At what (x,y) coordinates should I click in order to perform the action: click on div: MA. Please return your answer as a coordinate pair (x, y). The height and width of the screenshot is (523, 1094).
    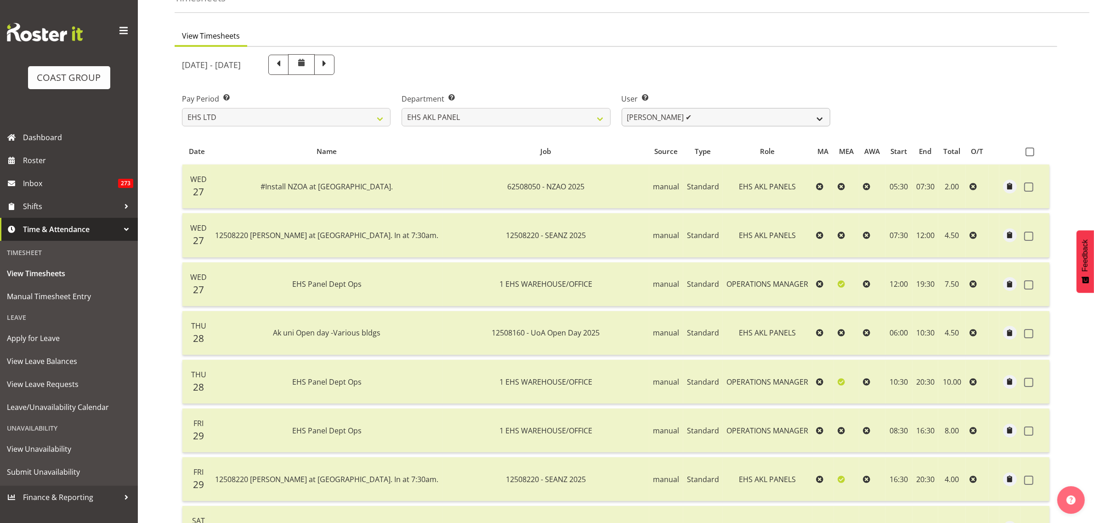
    Looking at the image, I should click on (823, 151).